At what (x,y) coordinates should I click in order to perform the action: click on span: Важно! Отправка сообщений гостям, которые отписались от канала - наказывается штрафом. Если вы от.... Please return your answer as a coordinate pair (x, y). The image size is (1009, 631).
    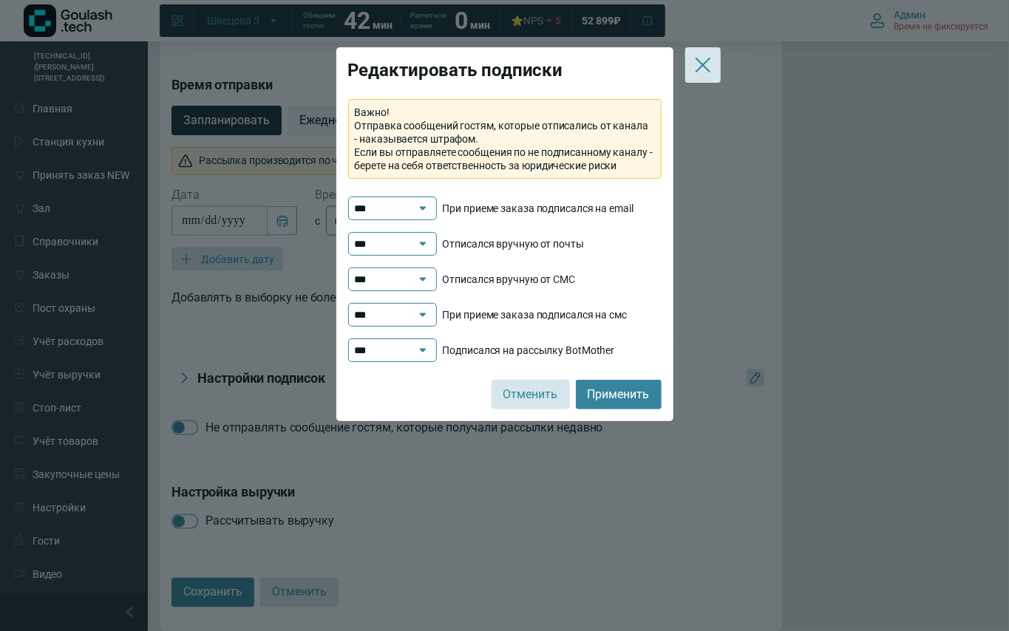
    Looking at the image, I should click on (505, 139).